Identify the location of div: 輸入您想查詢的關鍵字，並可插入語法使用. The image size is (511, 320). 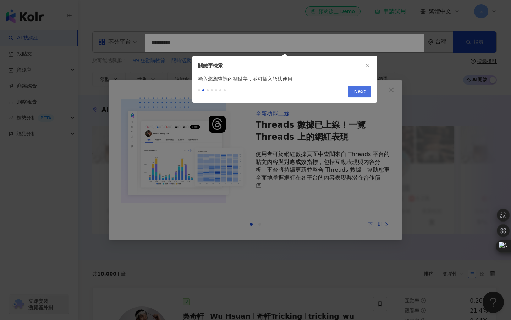
(285, 79).